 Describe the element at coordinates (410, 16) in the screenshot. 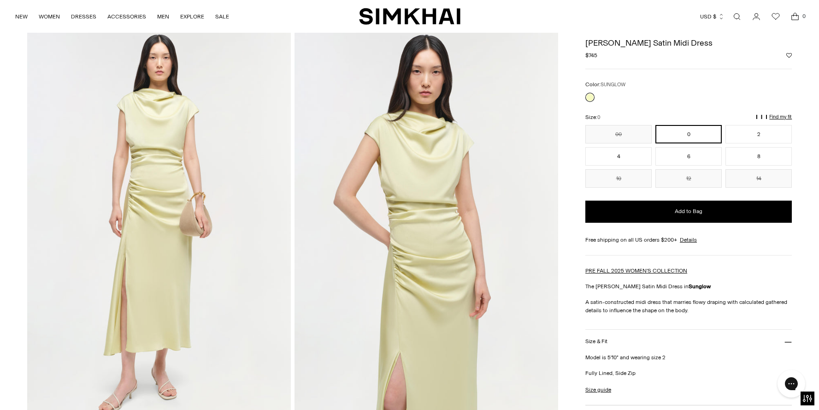

I see `a: SIMKHAI` at that location.